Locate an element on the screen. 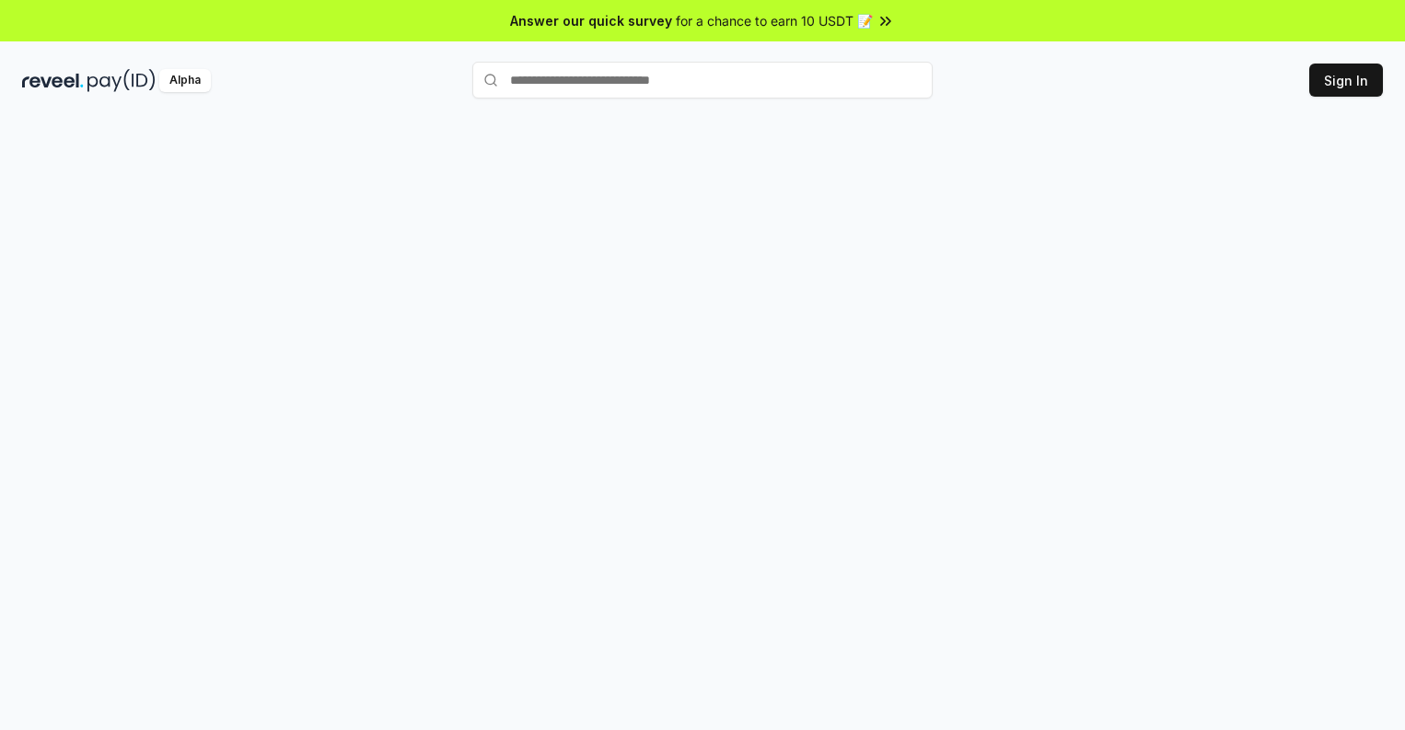 The height and width of the screenshot is (730, 1405). span: for a chance to earn 10 USDT 📝 is located at coordinates (774, 20).